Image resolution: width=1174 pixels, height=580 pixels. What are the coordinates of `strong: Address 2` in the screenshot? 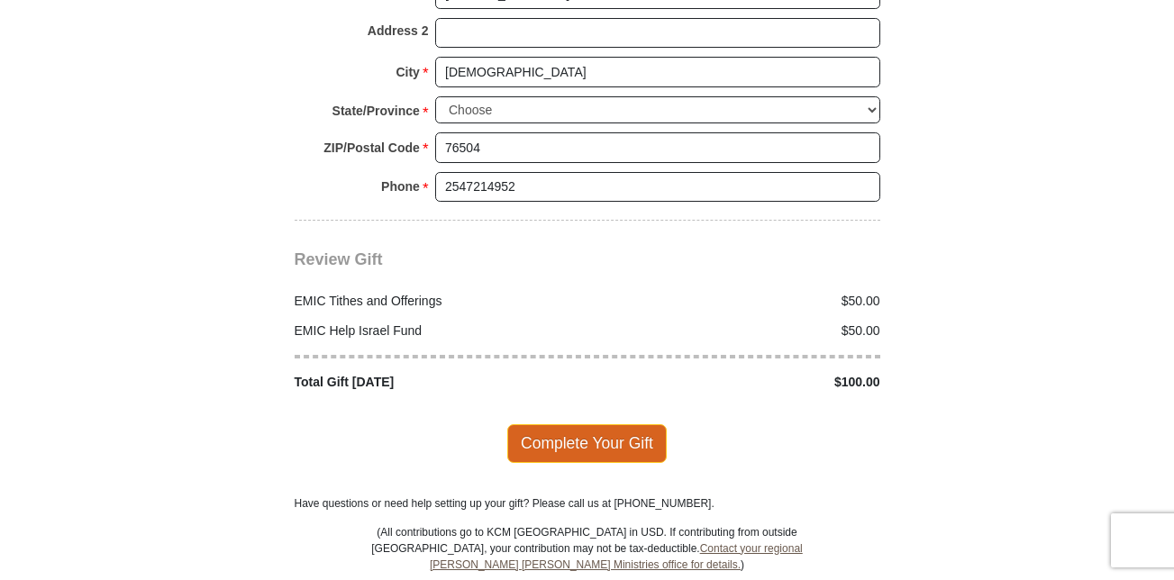 It's located at (398, 31).